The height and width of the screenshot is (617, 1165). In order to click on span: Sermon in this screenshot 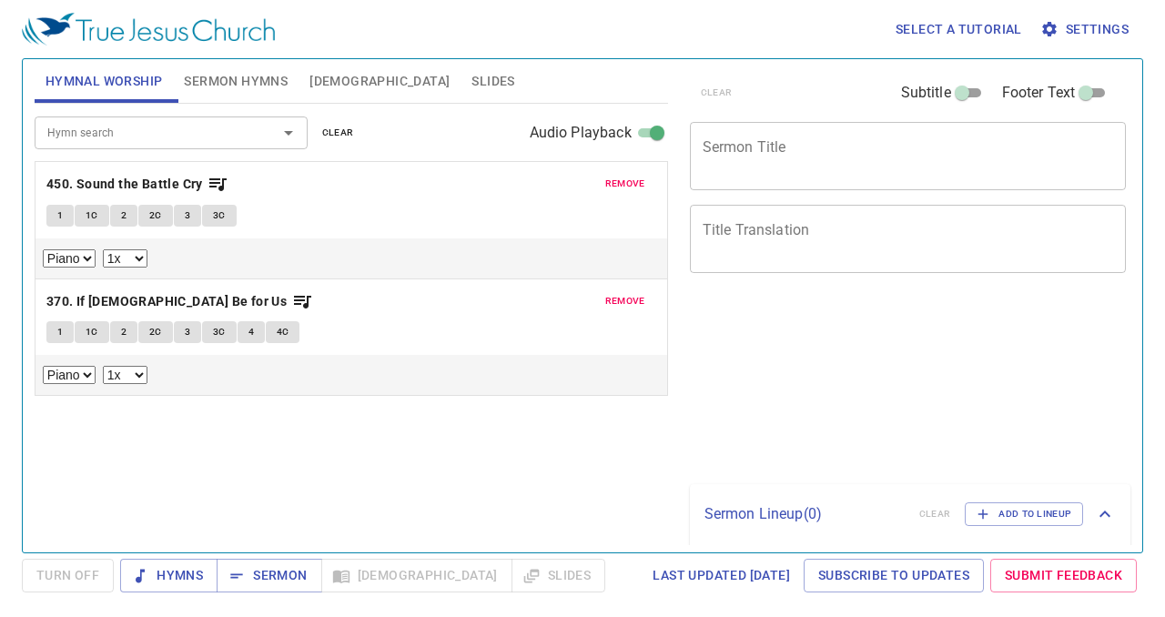, I will do `click(268, 575)`.